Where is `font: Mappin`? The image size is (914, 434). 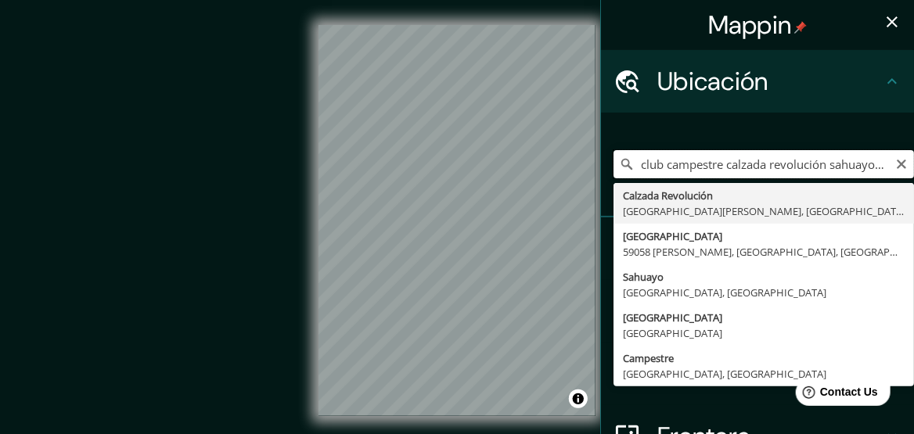 font: Mappin is located at coordinates (750, 25).